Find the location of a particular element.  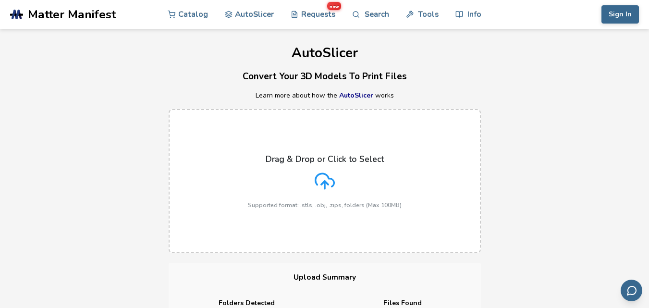

h4: Files Found is located at coordinates (402, 303).